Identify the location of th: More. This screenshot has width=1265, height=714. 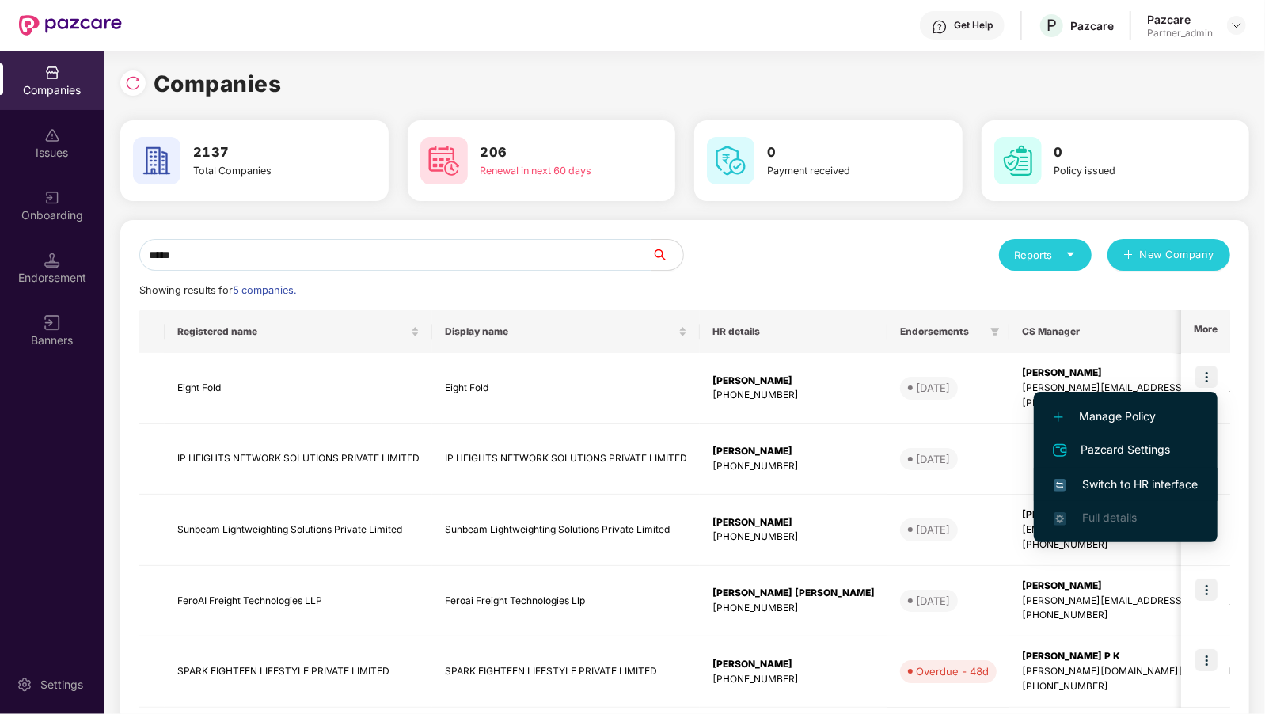
(1206, 332).